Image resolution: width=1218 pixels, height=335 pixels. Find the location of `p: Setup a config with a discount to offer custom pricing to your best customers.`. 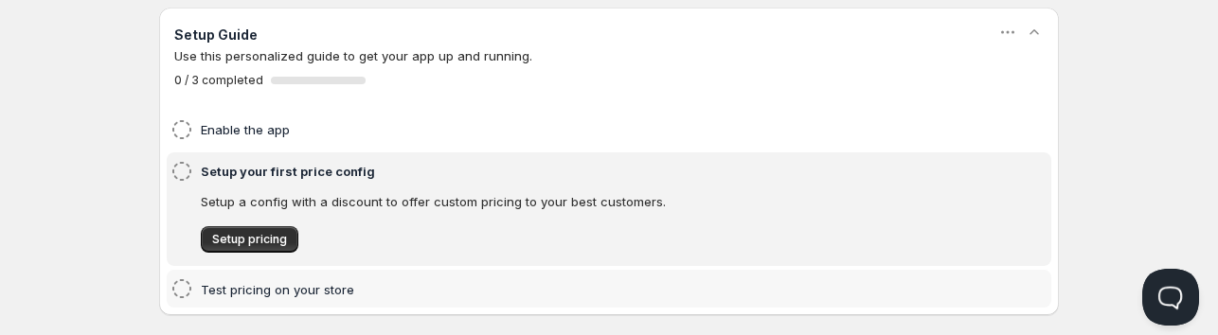

p: Setup a config with a discount to offer custom pricing to your best customers. is located at coordinates (577, 202).